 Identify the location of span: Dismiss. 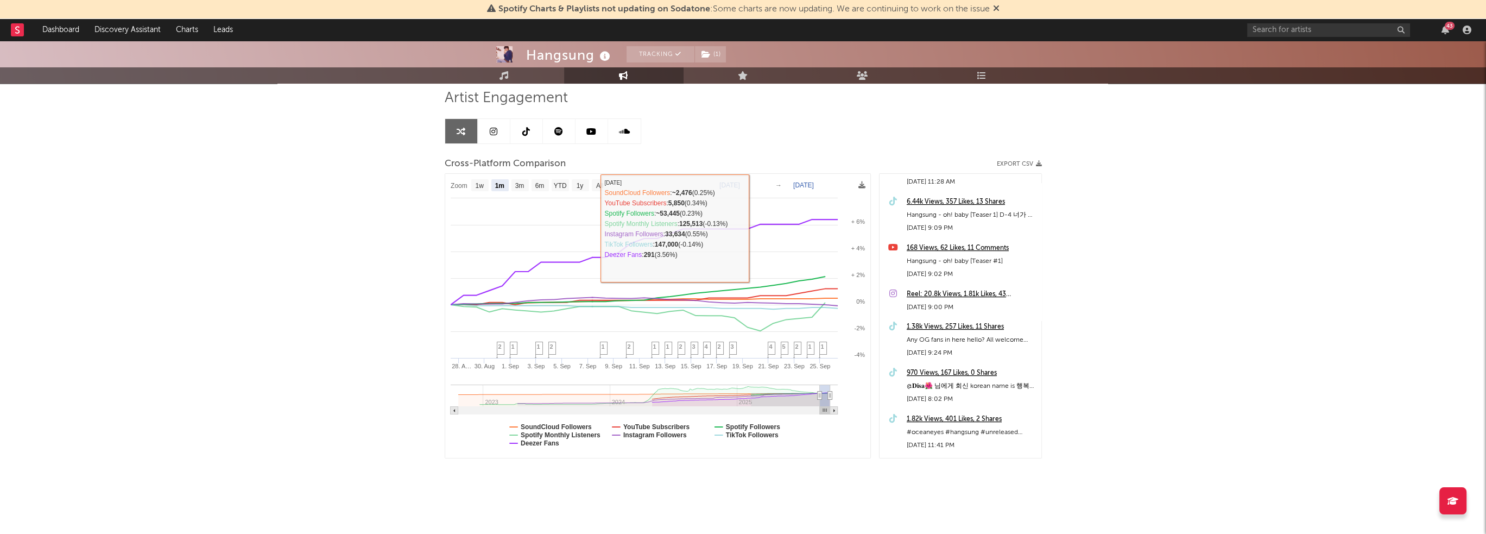
(996, 9).